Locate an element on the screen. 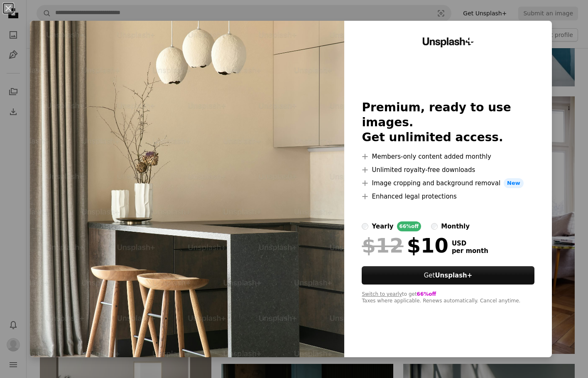  div: monthly is located at coordinates (455, 226).